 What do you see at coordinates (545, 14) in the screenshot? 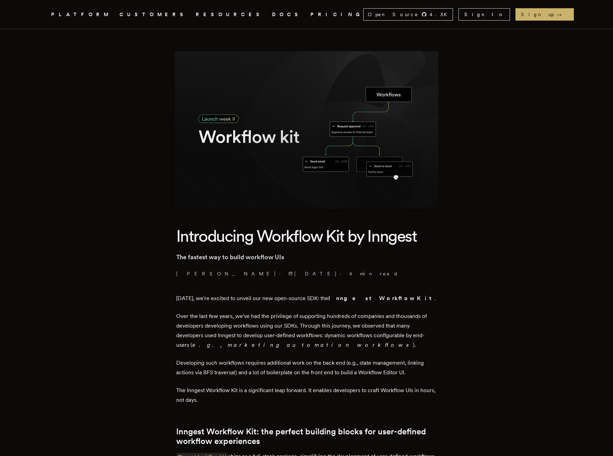
I see `a: Sign up` at bounding box center [545, 14].